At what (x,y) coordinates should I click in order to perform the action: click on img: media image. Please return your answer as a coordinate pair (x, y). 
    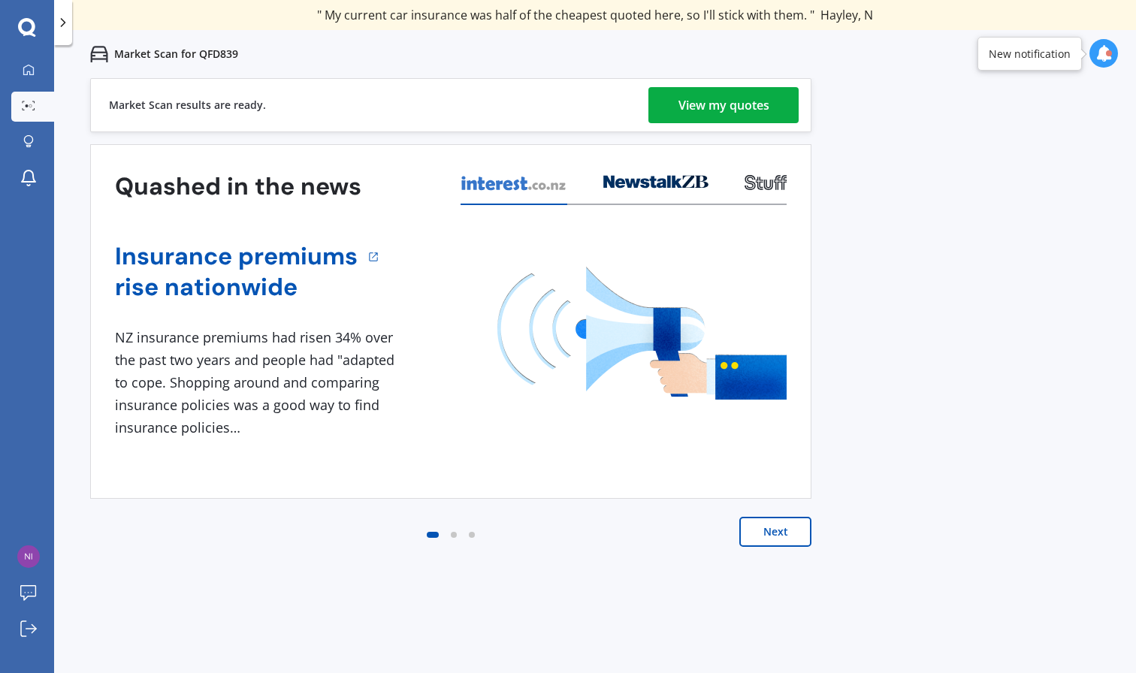
    Looking at the image, I should click on (642, 333).